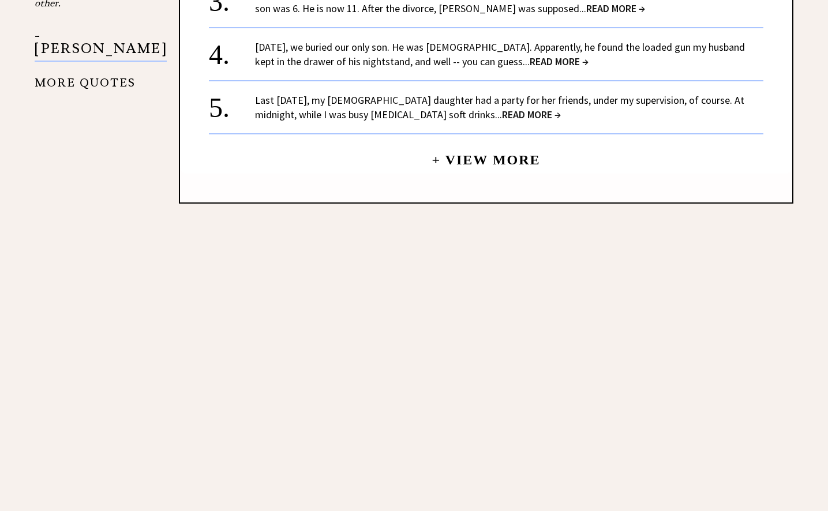  I want to click on a: MORE QUOTES, so click(85, 78).